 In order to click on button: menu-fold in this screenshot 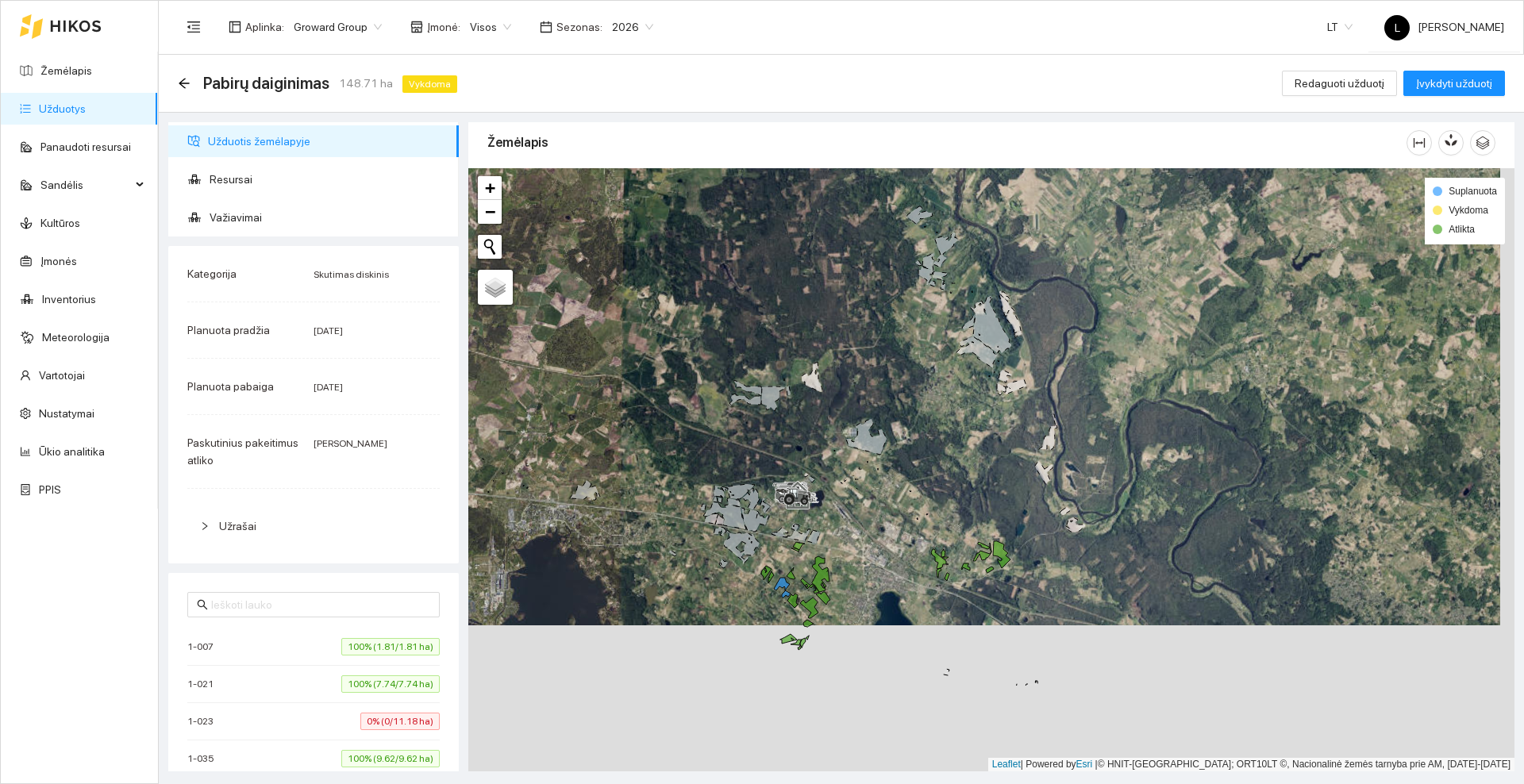, I will do `click(194, 27)`.